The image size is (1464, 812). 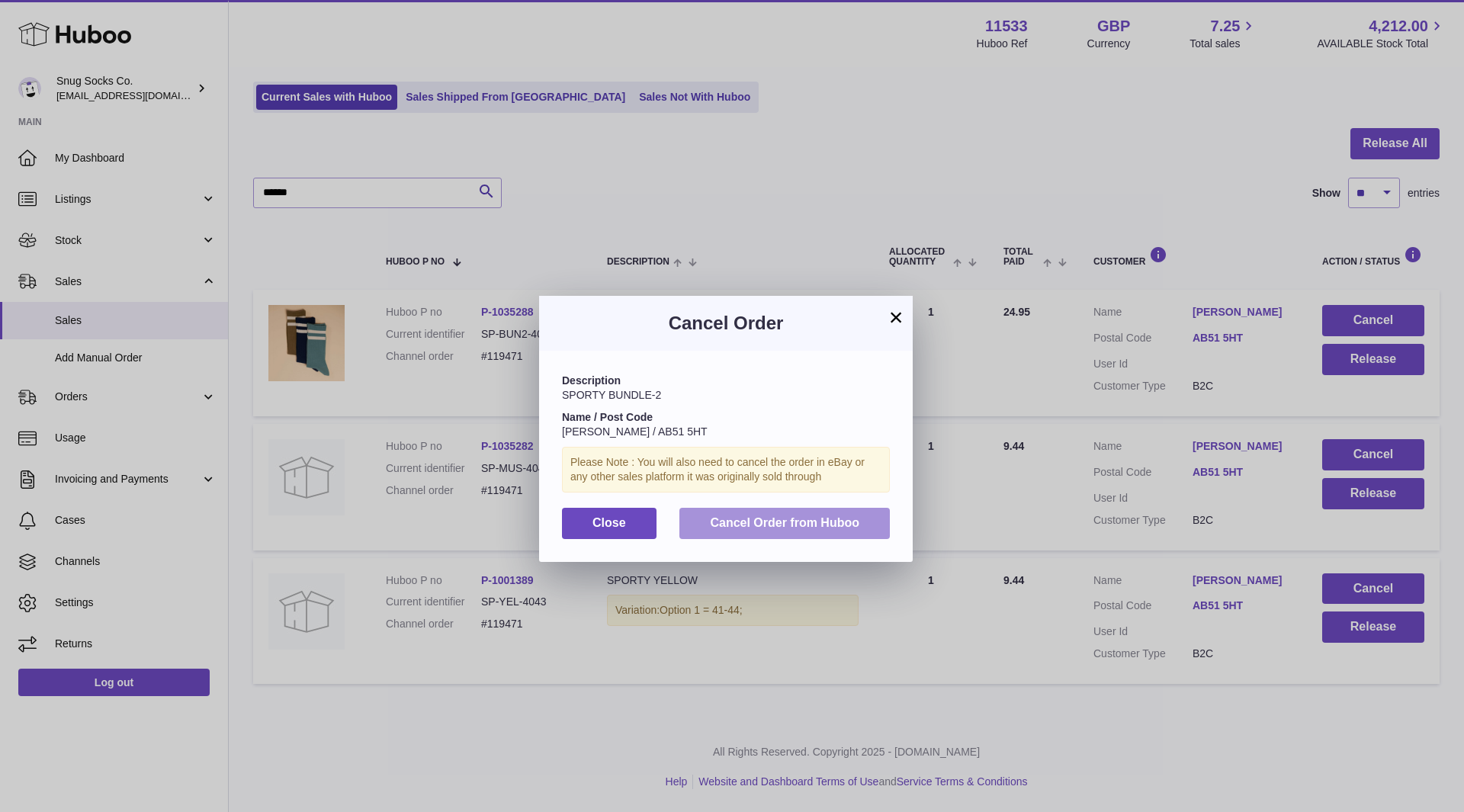 What do you see at coordinates (607, 417) in the screenshot?
I see `strong: Name / Post Code` at bounding box center [607, 417].